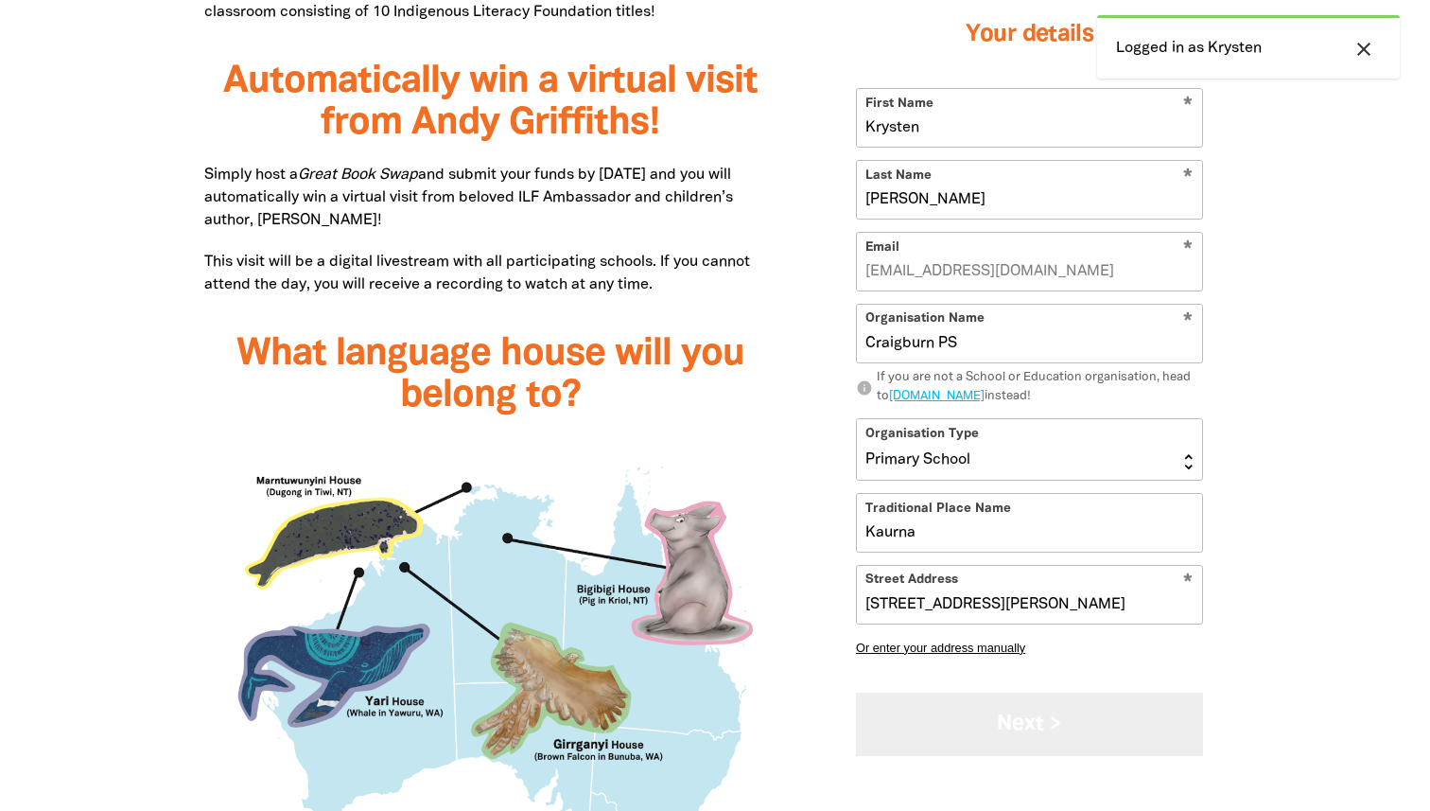  What do you see at coordinates (1364, 49) in the screenshot?
I see `button: close` at bounding box center [1364, 49].